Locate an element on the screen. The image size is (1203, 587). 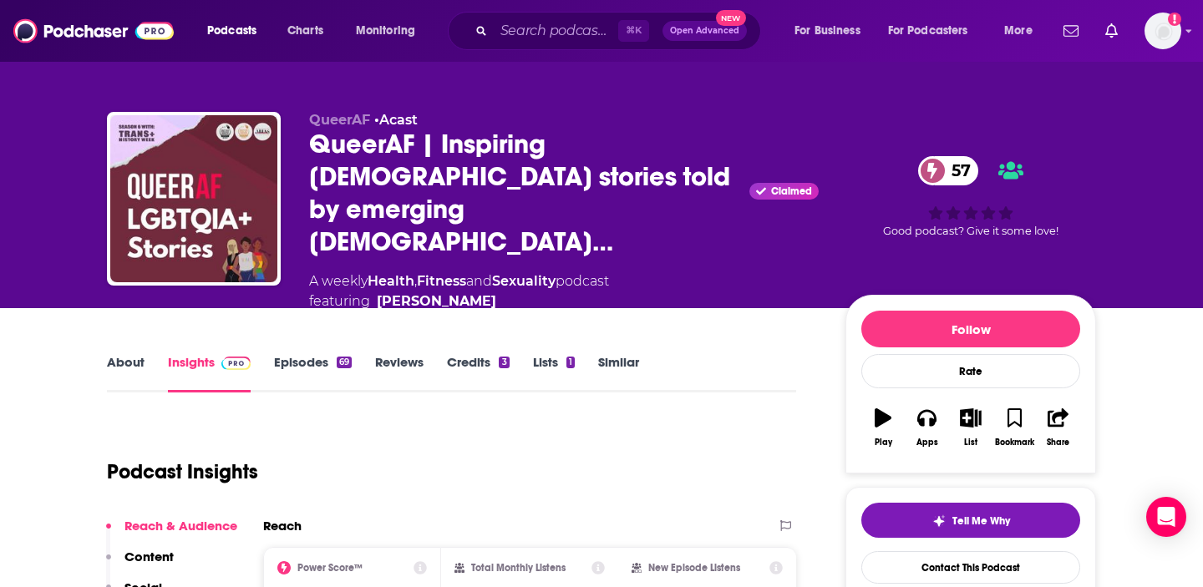
a: Podchaser - Follow, Share and Rate Podcasts is located at coordinates (94, 31).